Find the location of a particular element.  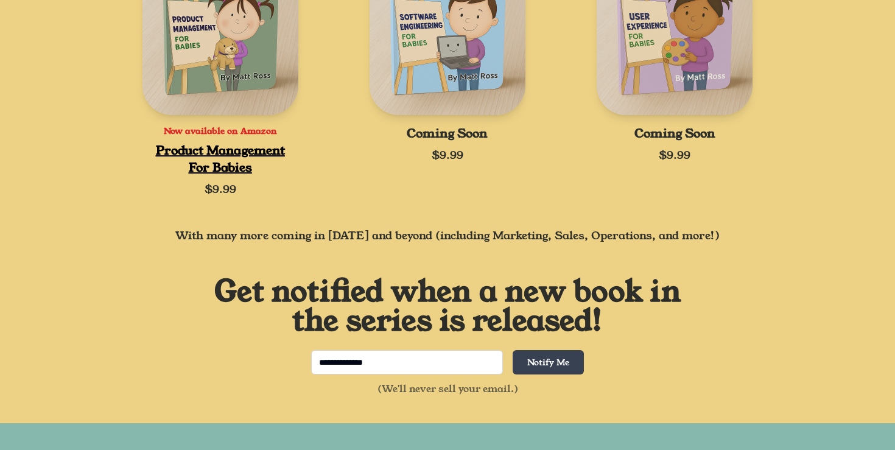

button: Notify Me is located at coordinates (548, 362).